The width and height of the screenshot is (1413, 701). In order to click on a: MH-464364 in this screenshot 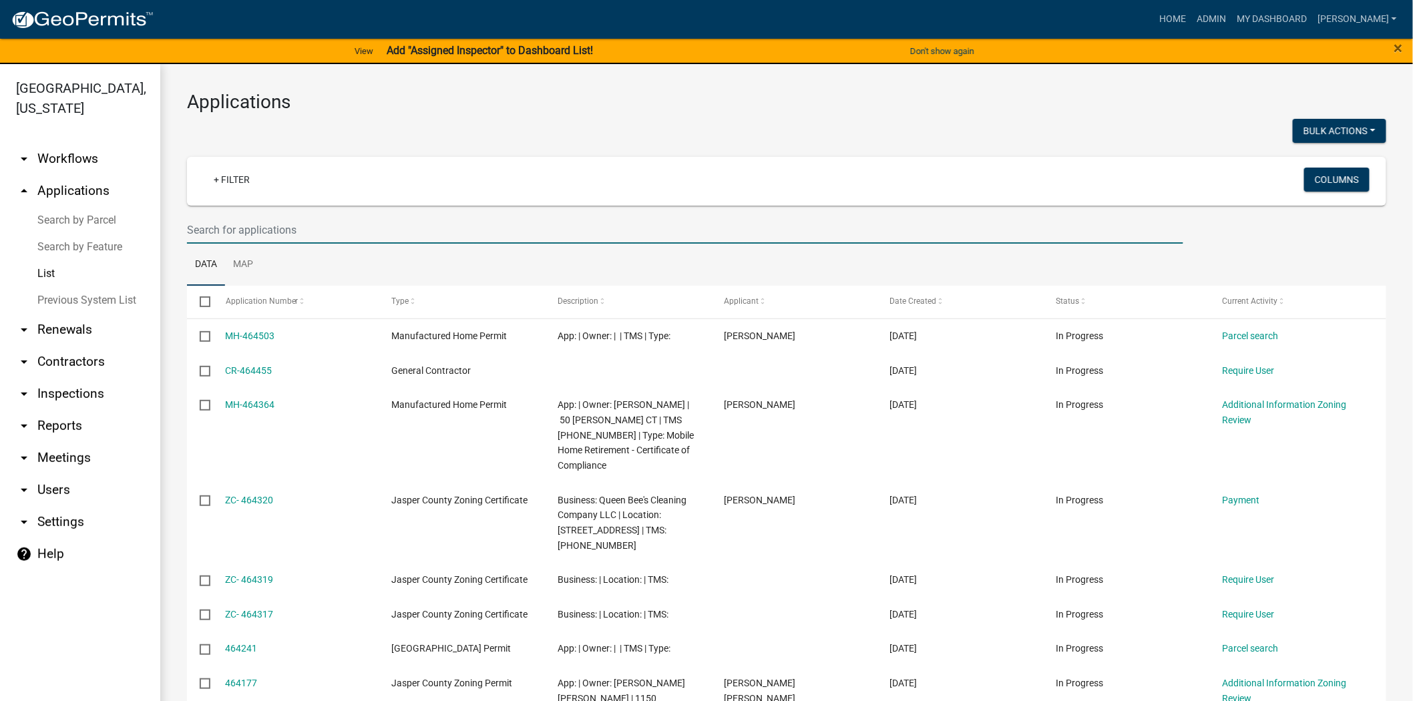, I will do `click(250, 405)`.